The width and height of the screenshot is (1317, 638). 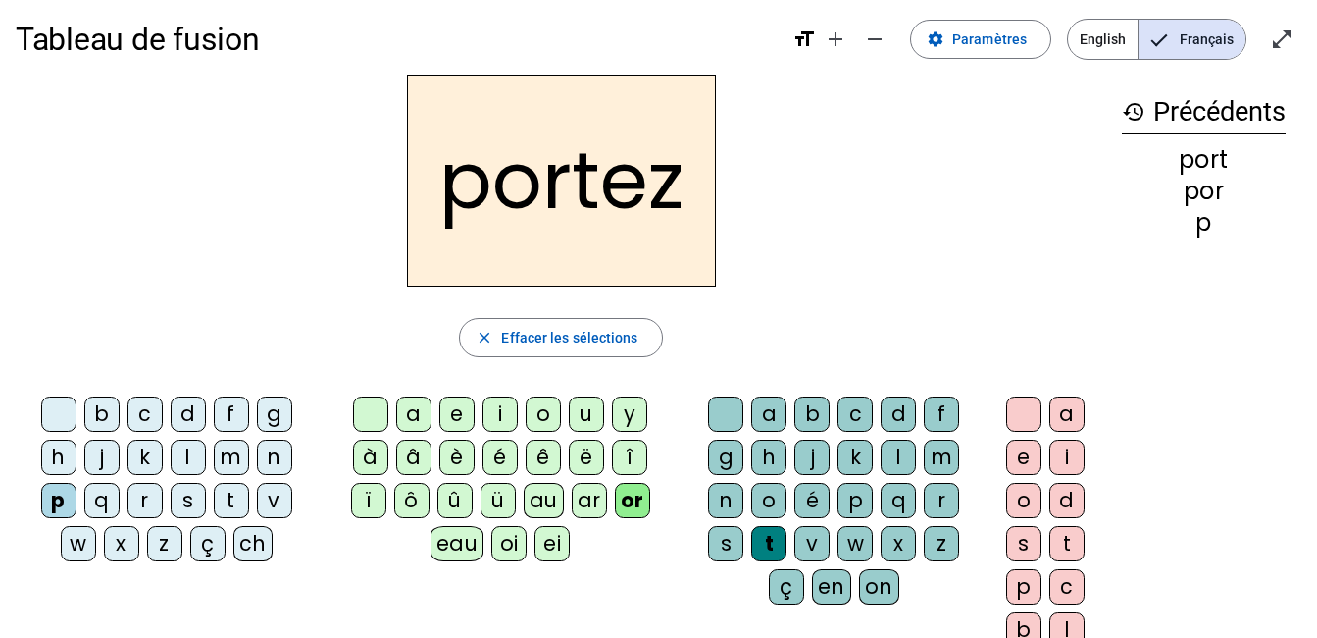 I want to click on mat-icon: settings, so click(x=936, y=39).